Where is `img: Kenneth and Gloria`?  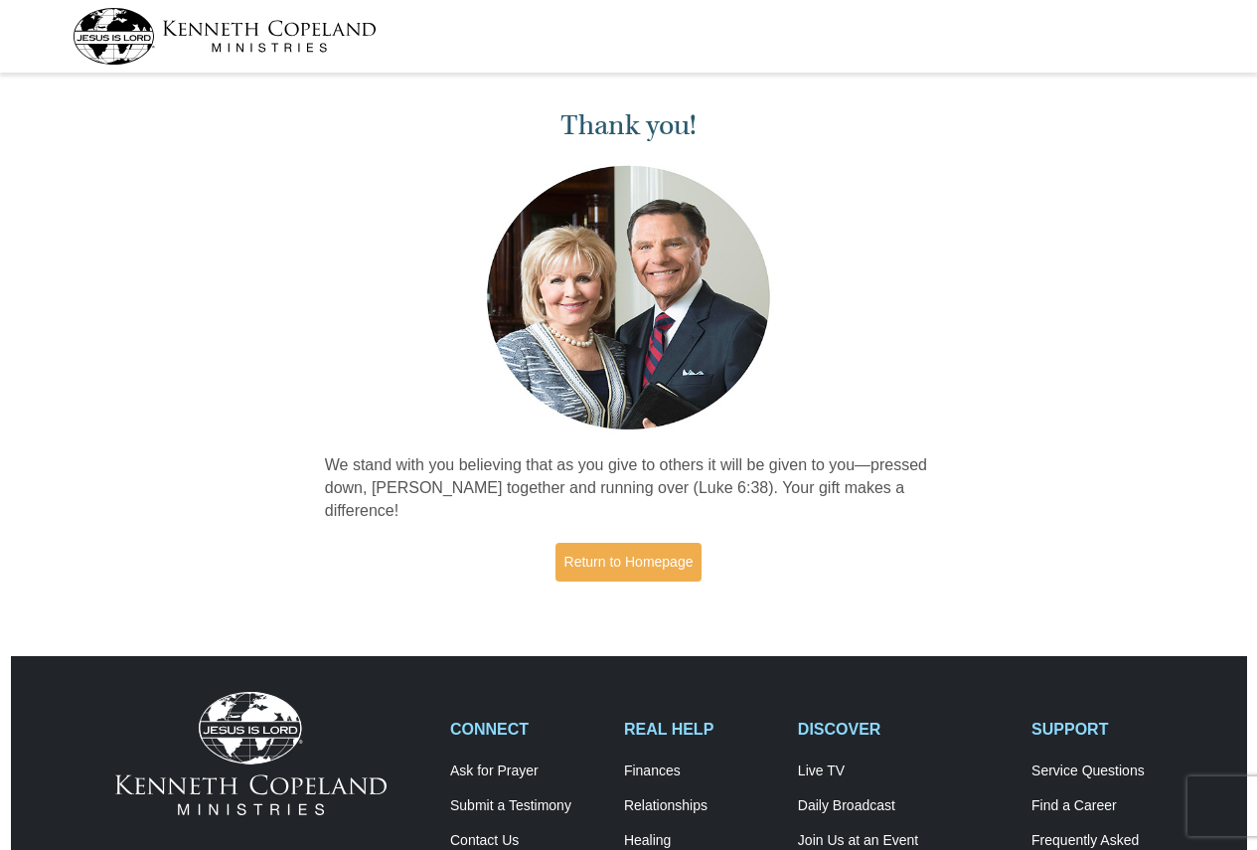
img: Kenneth and Gloria is located at coordinates (628, 297).